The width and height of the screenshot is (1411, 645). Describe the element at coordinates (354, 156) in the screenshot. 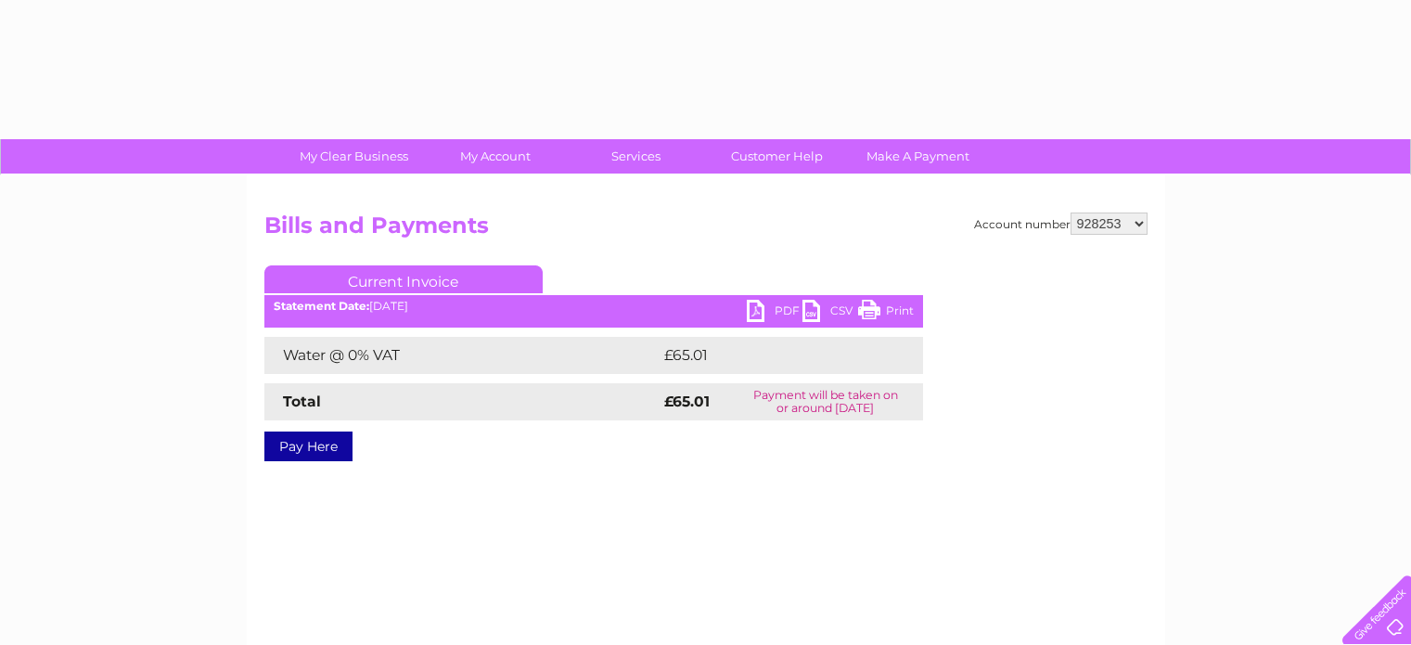

I see `a: My Clear Business` at that location.